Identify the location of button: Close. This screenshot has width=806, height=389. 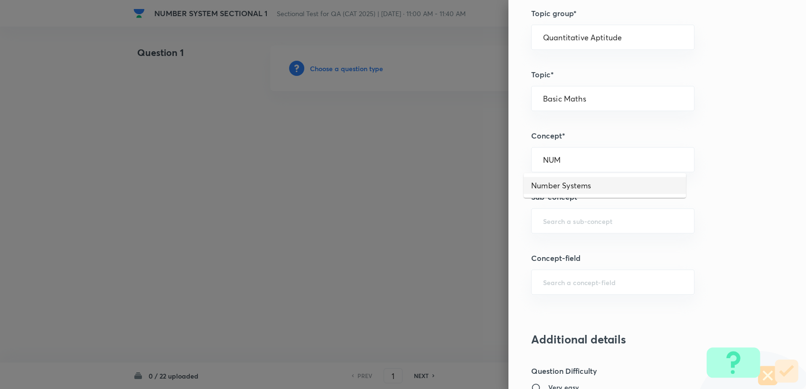
(689, 160).